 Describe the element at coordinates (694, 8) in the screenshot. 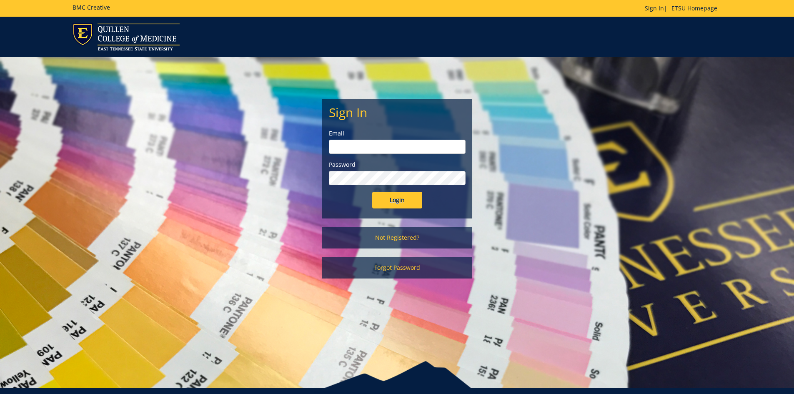

I see `a: ETSU Homepage` at that location.